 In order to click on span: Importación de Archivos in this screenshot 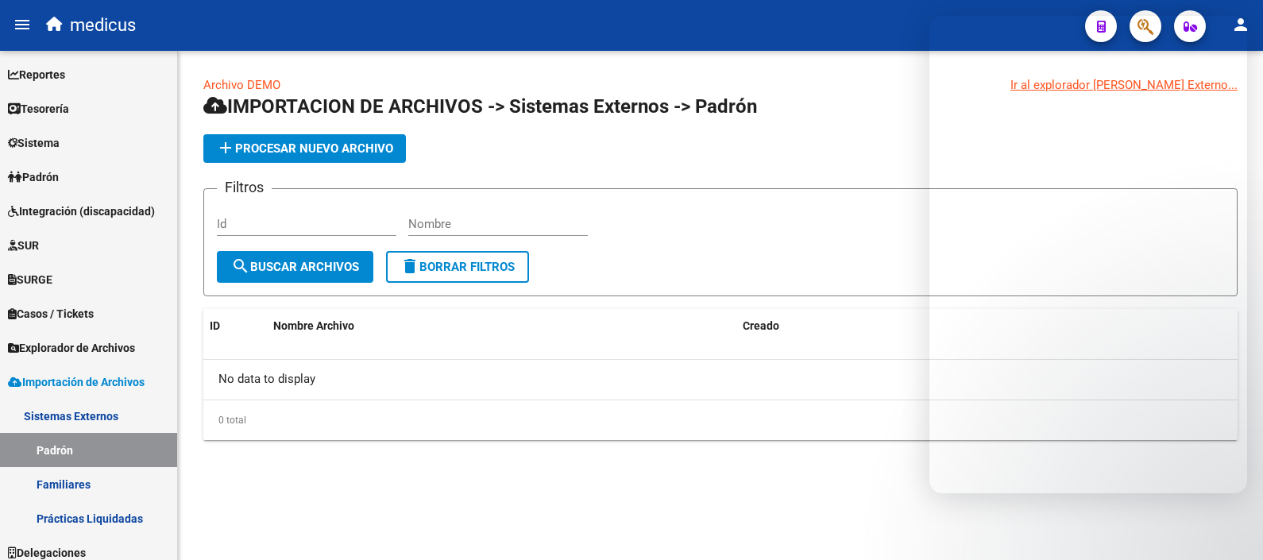, I will do `click(76, 382)`.